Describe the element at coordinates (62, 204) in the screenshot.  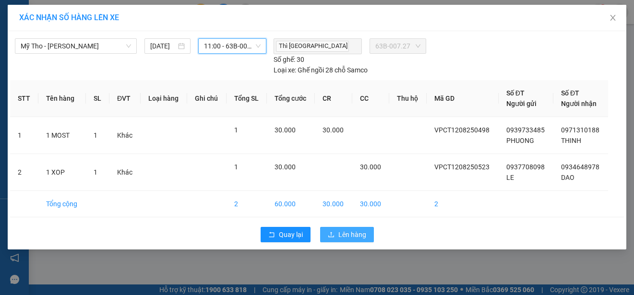
I see `td: Tổng cộng` at that location.